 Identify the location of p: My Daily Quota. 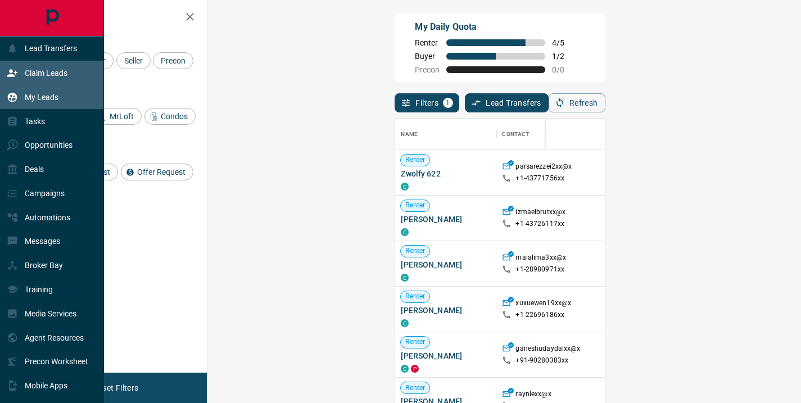
(496, 27).